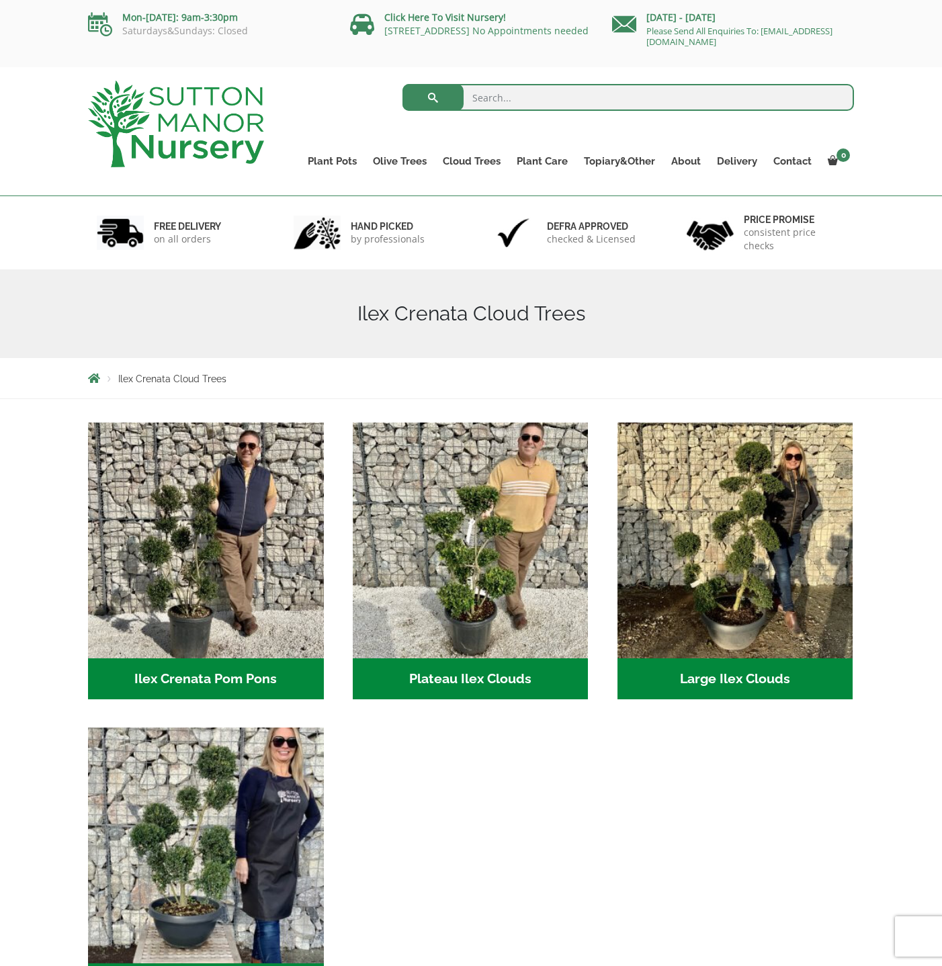 Image resolution: width=942 pixels, height=966 pixels. Describe the element at coordinates (628, 97) in the screenshot. I see `input: Search...` at that location.